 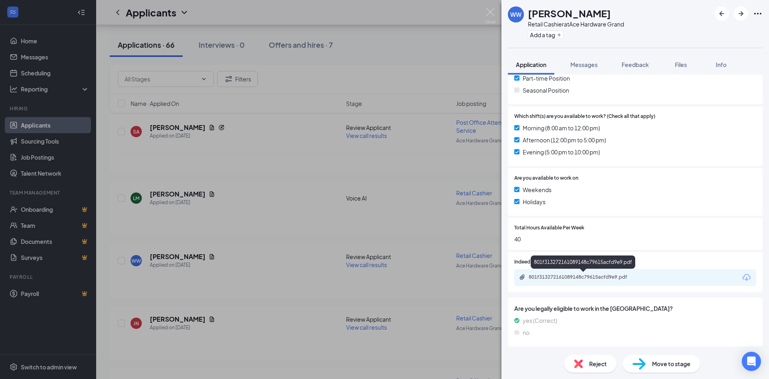 I want to click on span: Evening (5:00 pm to 10:00 pm), so click(x=561, y=152).